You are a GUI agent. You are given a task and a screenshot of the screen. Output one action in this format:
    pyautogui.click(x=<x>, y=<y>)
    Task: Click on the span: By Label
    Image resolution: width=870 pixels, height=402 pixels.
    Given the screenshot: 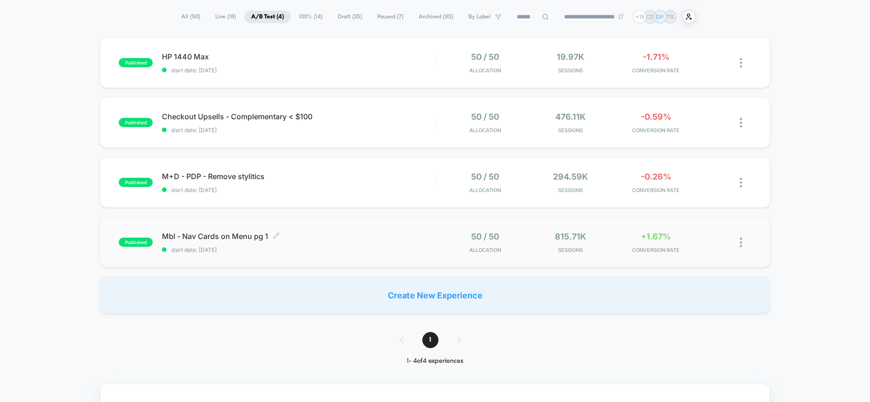 What is the action you would take?
    pyautogui.click(x=480, y=17)
    